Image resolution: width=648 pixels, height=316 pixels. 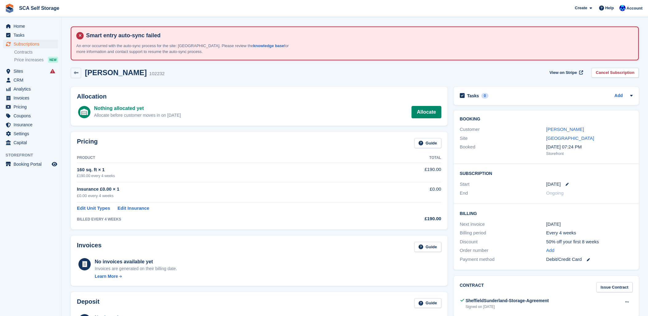 I want to click on div: £190.00 every 4 weeks, so click(x=225, y=176).